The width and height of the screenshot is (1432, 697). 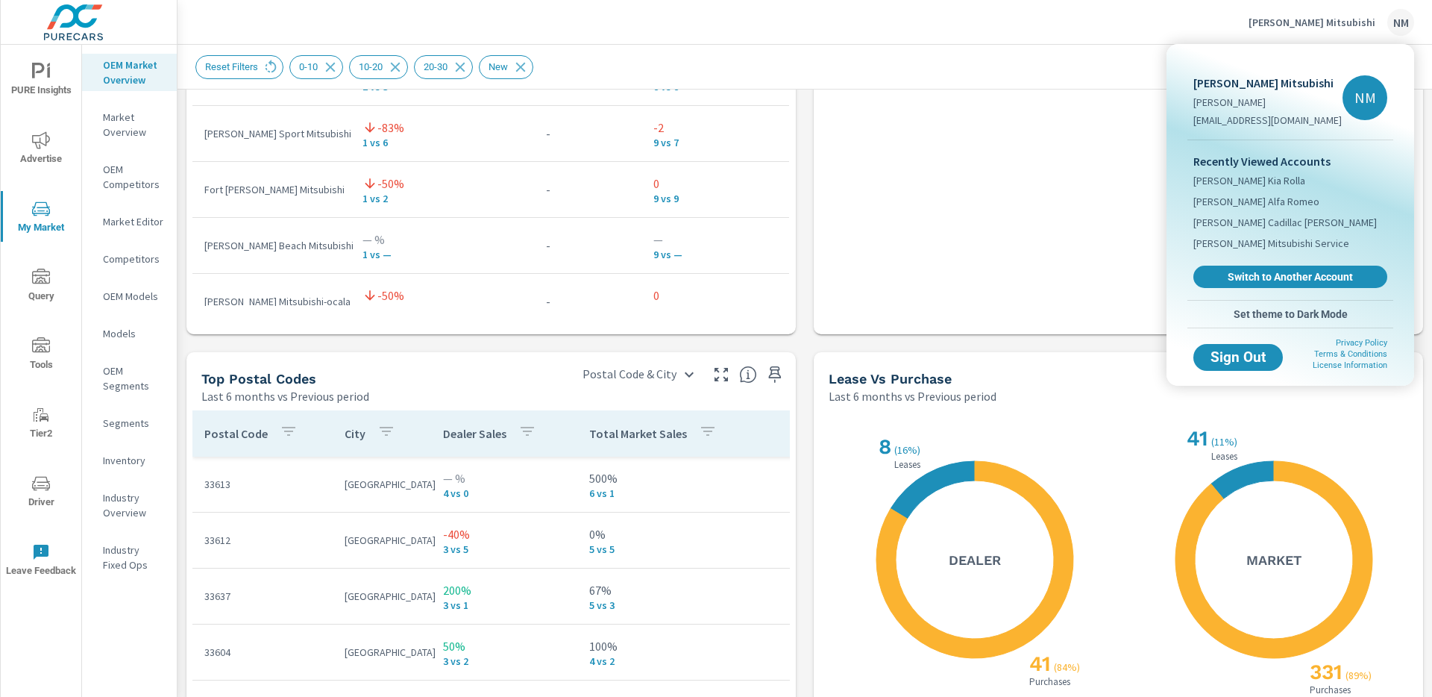 I want to click on a: Terms & Conditions, so click(x=1351, y=354).